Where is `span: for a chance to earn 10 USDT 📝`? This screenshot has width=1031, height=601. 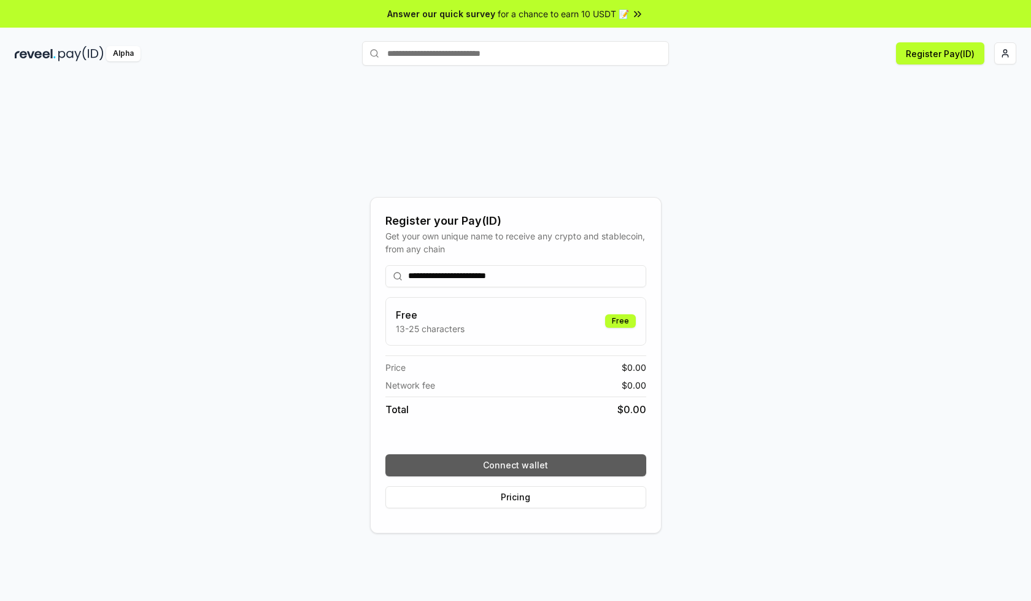 span: for a chance to earn 10 USDT 📝 is located at coordinates (563, 14).